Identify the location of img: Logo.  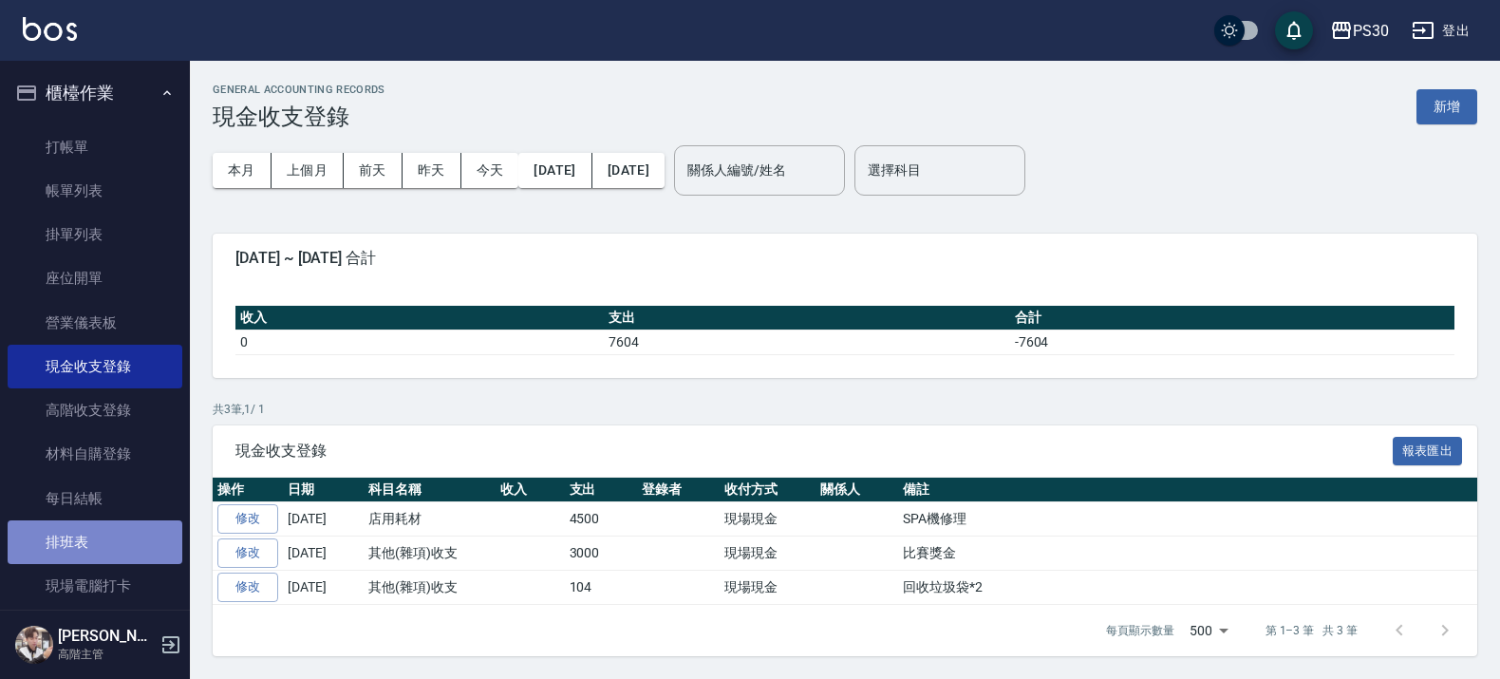
(49, 28).